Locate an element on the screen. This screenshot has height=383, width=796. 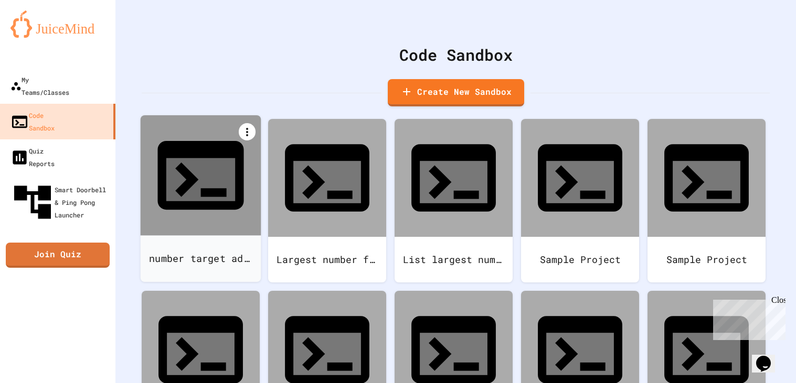
div: Smart Doorbell & Ping Pong Launcher is located at coordinates (61, 202).